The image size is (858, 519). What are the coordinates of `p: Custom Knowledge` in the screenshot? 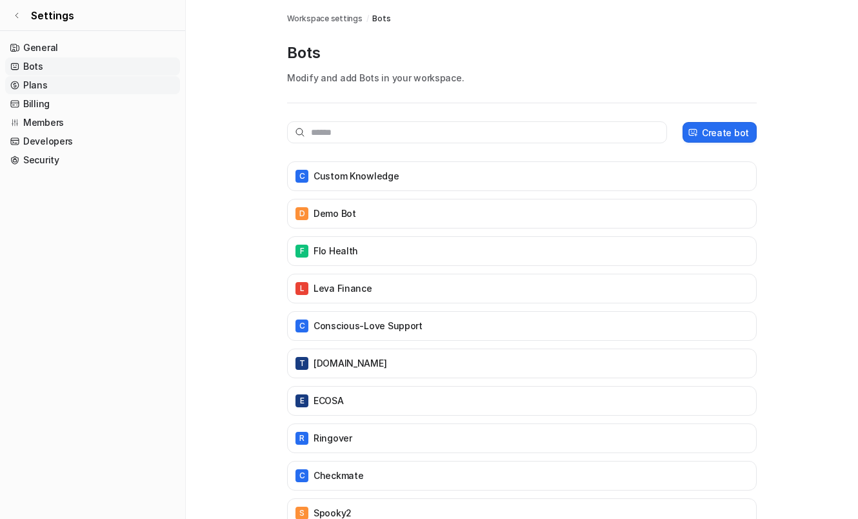 It's located at (356, 176).